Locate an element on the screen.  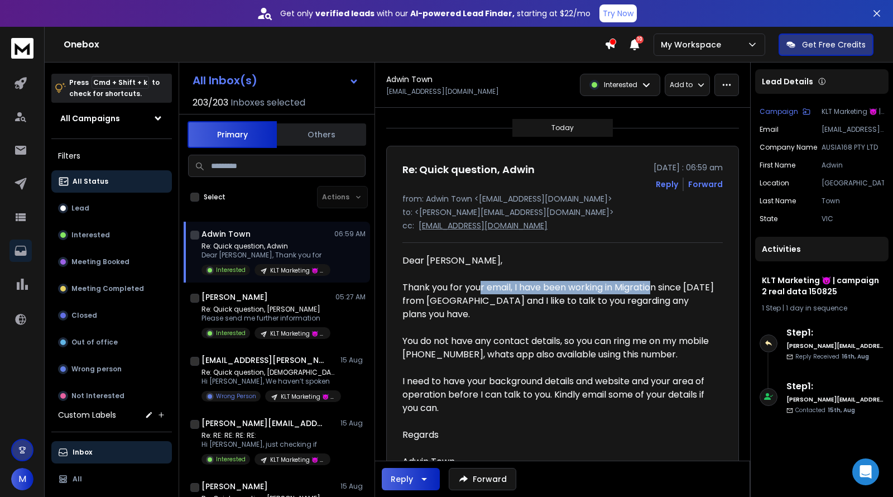
p: Get only with our starting at $22/mo is located at coordinates (436, 13).